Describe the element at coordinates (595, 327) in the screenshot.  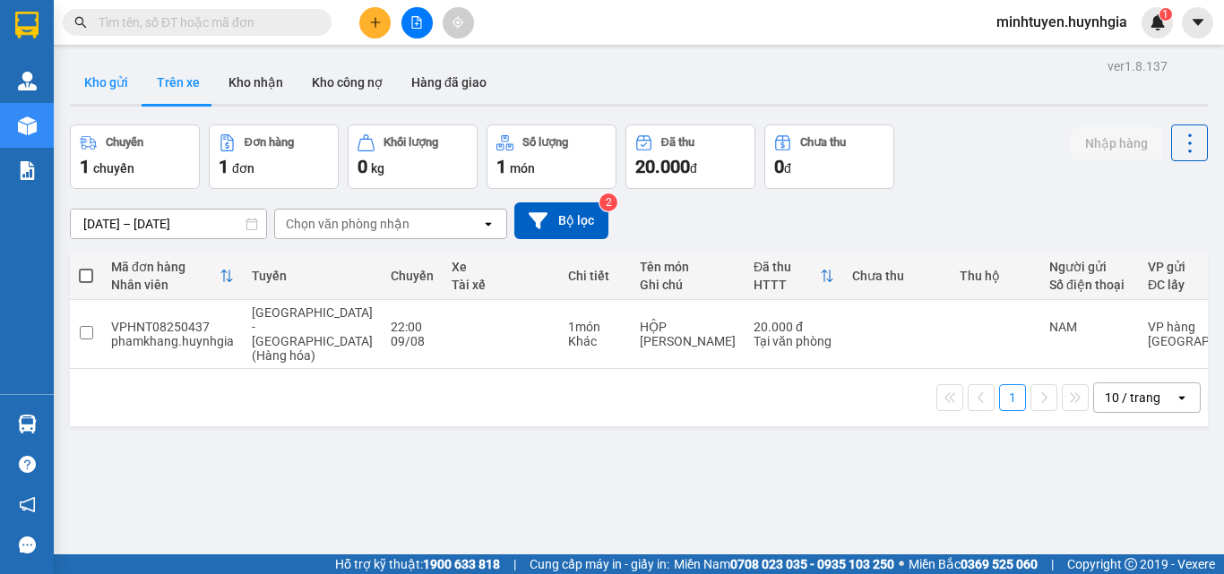
I see `div: 1 món` at that location.